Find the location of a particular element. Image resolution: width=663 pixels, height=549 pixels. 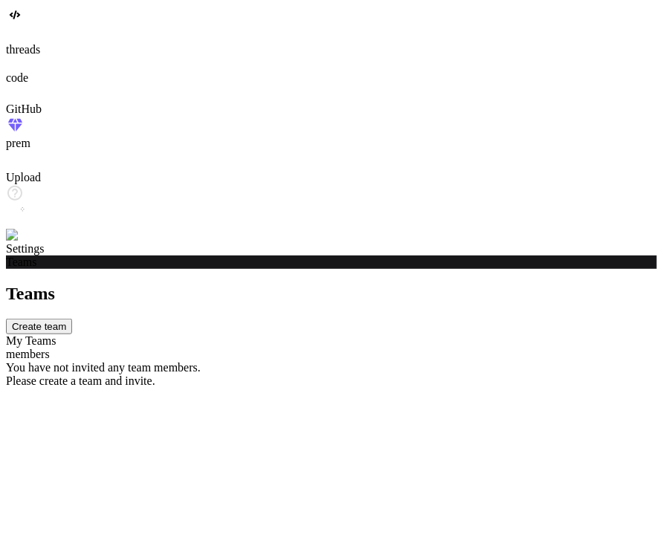

div: My Teams is located at coordinates (331, 341).